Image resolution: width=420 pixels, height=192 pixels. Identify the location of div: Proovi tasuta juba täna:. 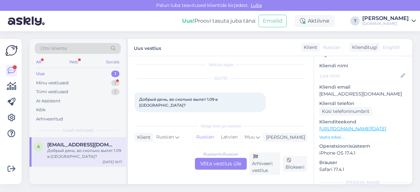
(219, 21).